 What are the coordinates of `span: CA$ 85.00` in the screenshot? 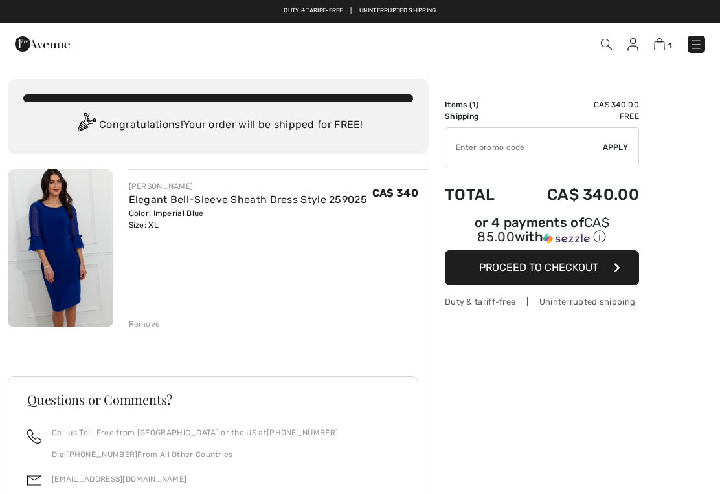 It's located at (543, 230).